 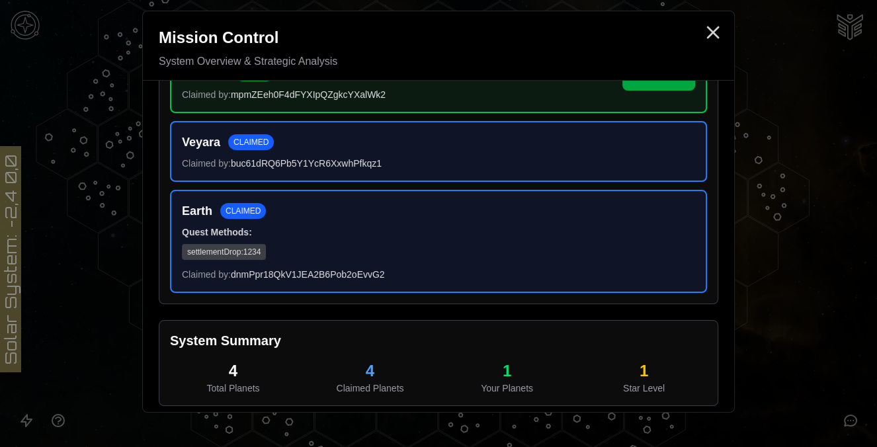 I want to click on span: mpmZEeh0F4dFYXIpQZgkcYXalWk2, so click(x=308, y=95).